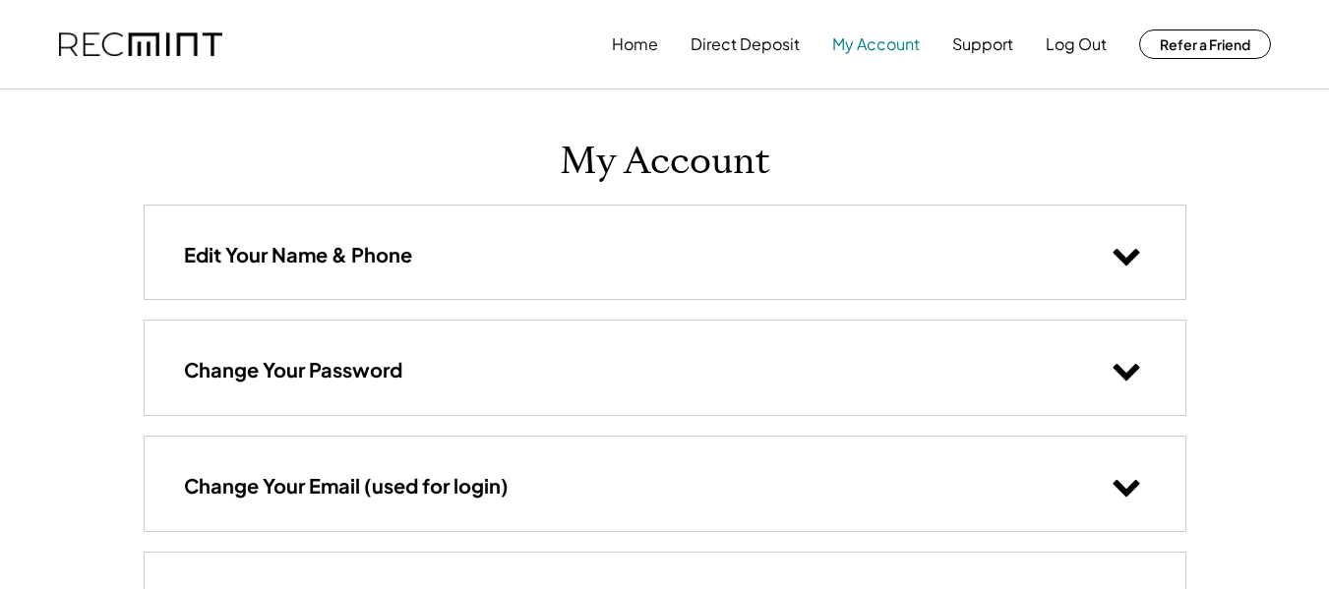 This screenshot has width=1329, height=589. What do you see at coordinates (634, 44) in the screenshot?
I see `button: Home` at bounding box center [634, 44].